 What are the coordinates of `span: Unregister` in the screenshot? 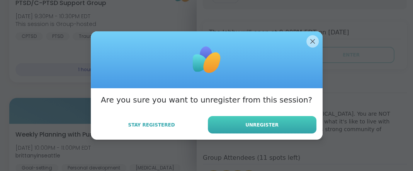 It's located at (262, 125).